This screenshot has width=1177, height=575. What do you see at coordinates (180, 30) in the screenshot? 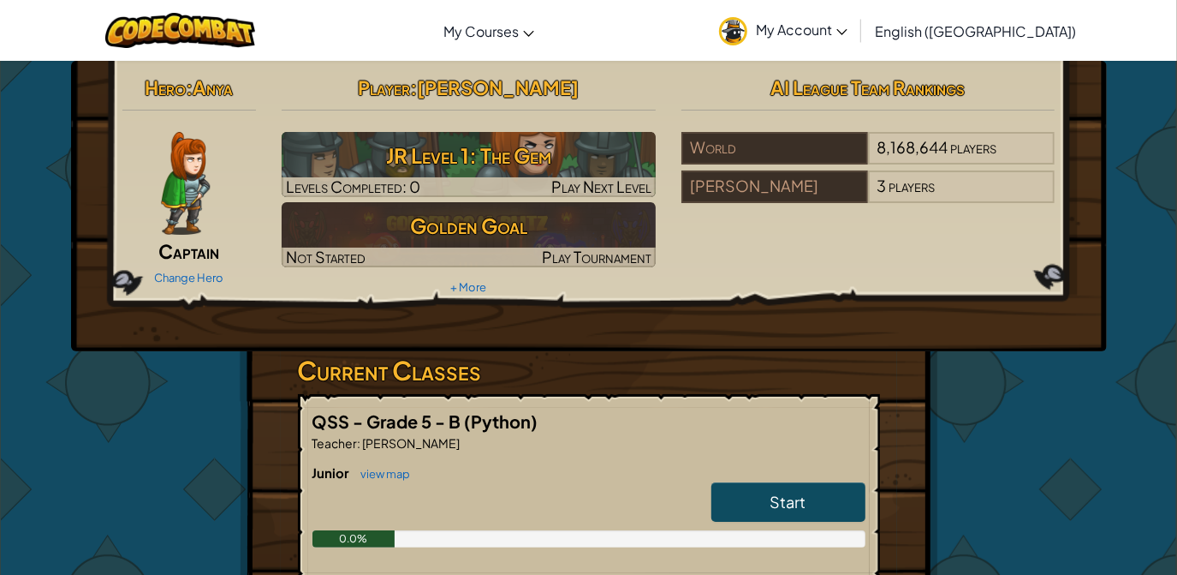
I see `a: CodeCombat logo` at bounding box center [180, 30].